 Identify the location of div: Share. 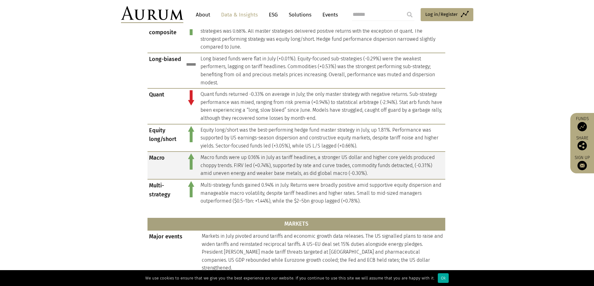
(582, 143).